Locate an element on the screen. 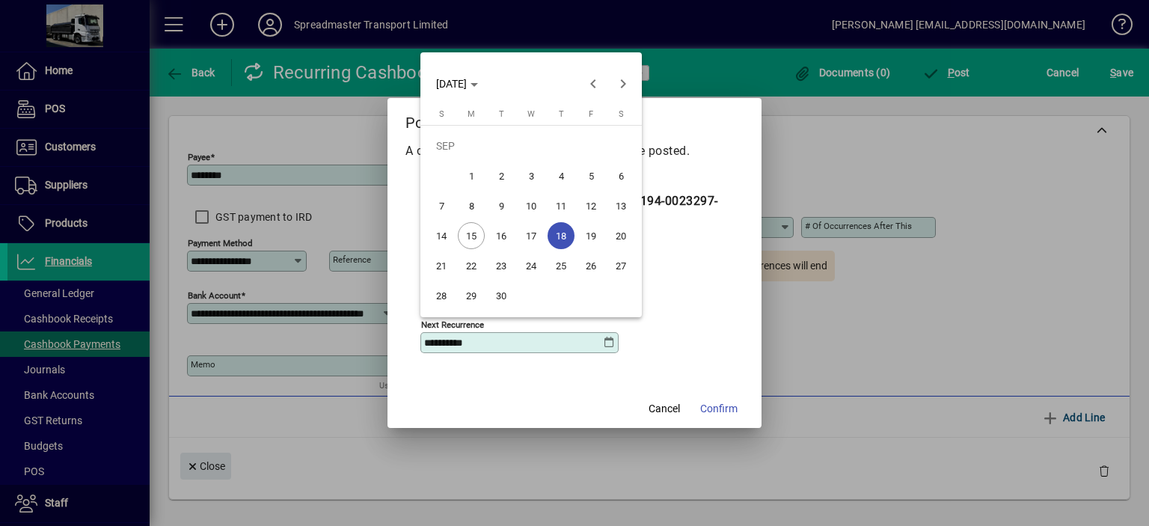  button: Sat Sep 20 2025 is located at coordinates (621, 236).